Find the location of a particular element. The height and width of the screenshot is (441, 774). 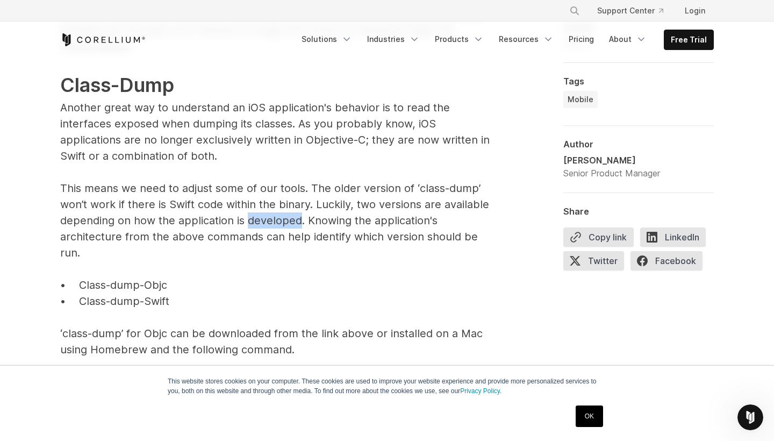

a: OK is located at coordinates (589, 416).